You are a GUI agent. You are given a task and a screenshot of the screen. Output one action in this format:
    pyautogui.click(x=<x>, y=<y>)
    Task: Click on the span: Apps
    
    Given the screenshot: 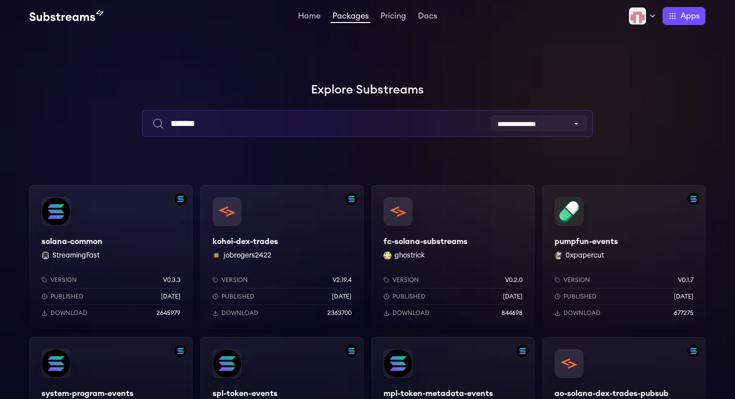 What is the action you would take?
    pyautogui.click(x=690, y=16)
    